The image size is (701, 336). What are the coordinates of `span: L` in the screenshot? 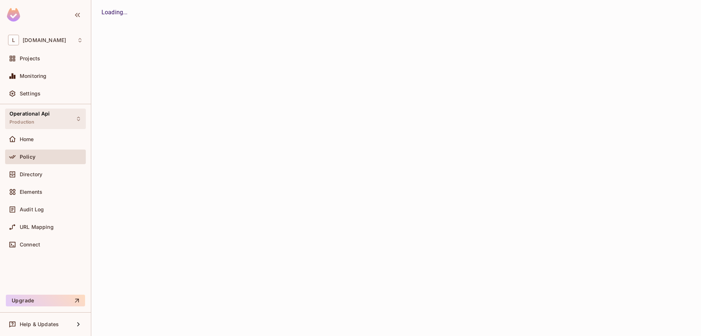 It's located at (14, 40).